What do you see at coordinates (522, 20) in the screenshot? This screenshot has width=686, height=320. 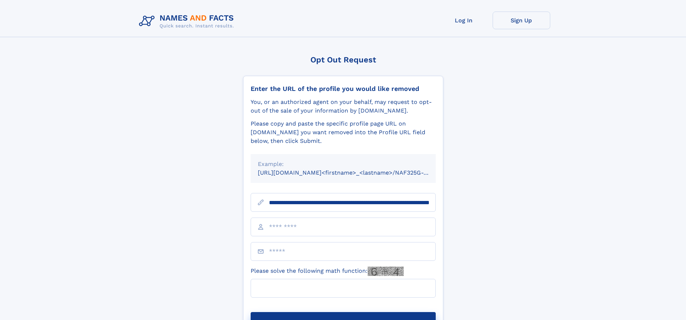 I see `a: Sign Up` at bounding box center [522, 20].